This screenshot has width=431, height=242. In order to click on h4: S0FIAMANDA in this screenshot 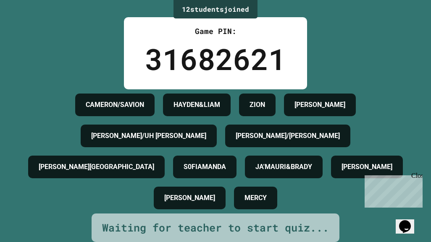, I will do `click(205, 167)`.